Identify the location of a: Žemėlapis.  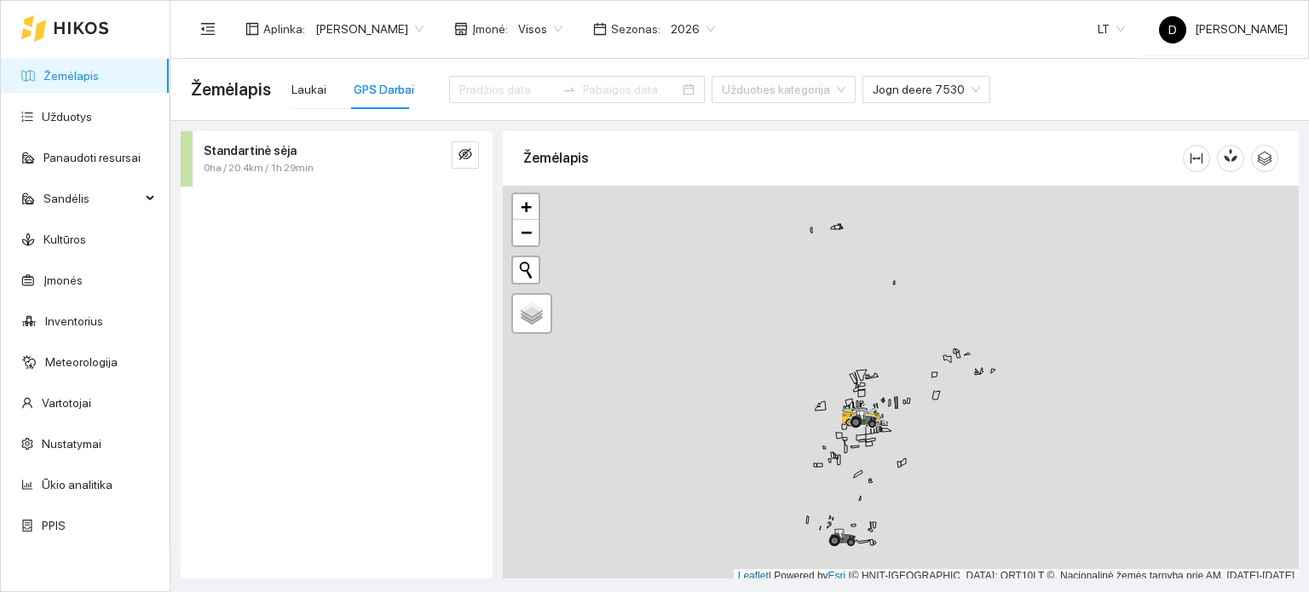
(71, 76).